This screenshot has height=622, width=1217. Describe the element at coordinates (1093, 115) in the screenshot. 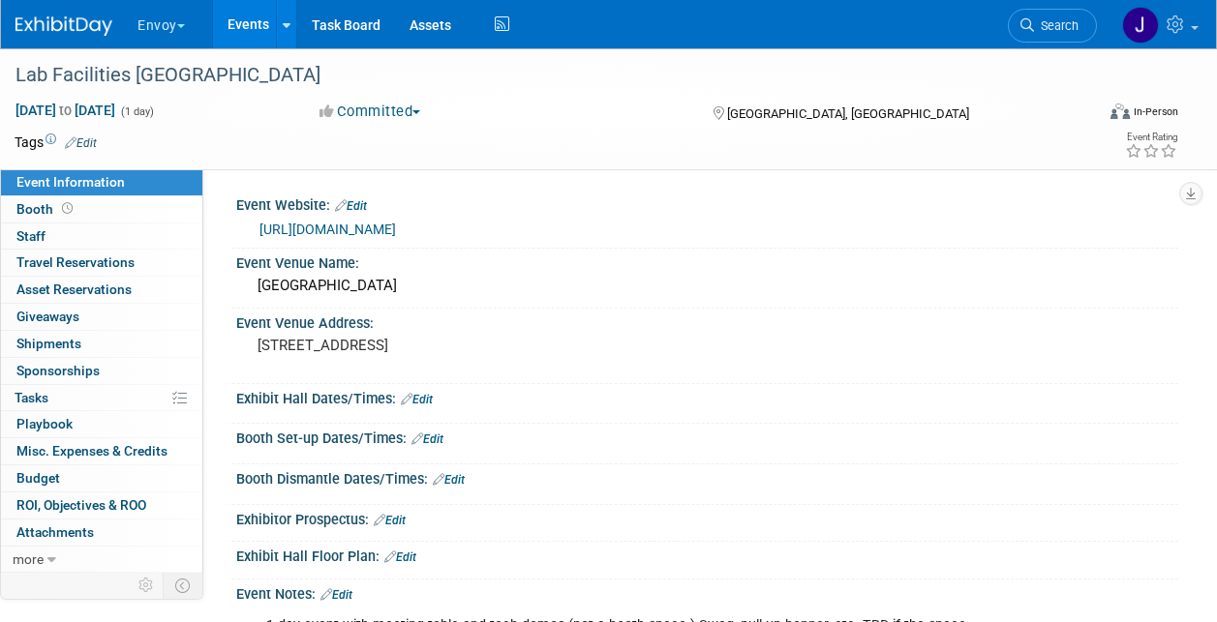

I see `div: Event Format` at that location.